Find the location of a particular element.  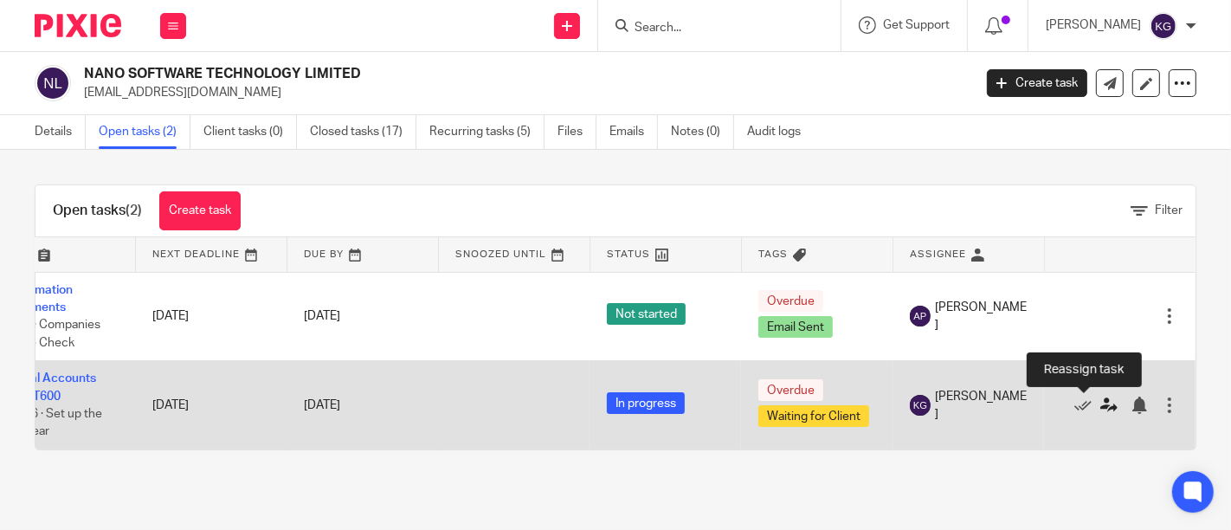

a: Details is located at coordinates (60, 132).